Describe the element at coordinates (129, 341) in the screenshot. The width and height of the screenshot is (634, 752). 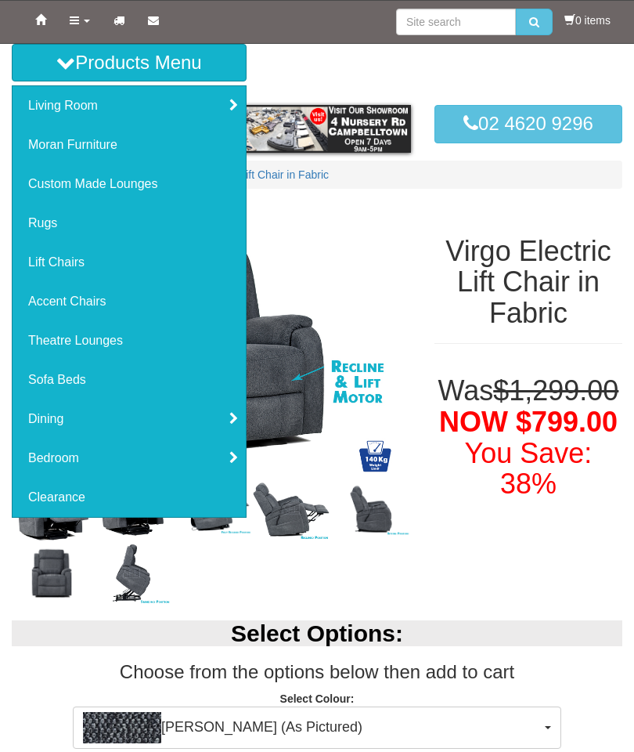
I see `a: Theatre Lounges` at that location.